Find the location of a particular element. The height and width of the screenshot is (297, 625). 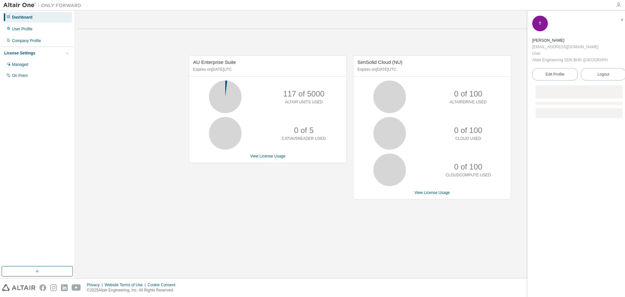

p: CATIAV5READER USED is located at coordinates (304, 138).